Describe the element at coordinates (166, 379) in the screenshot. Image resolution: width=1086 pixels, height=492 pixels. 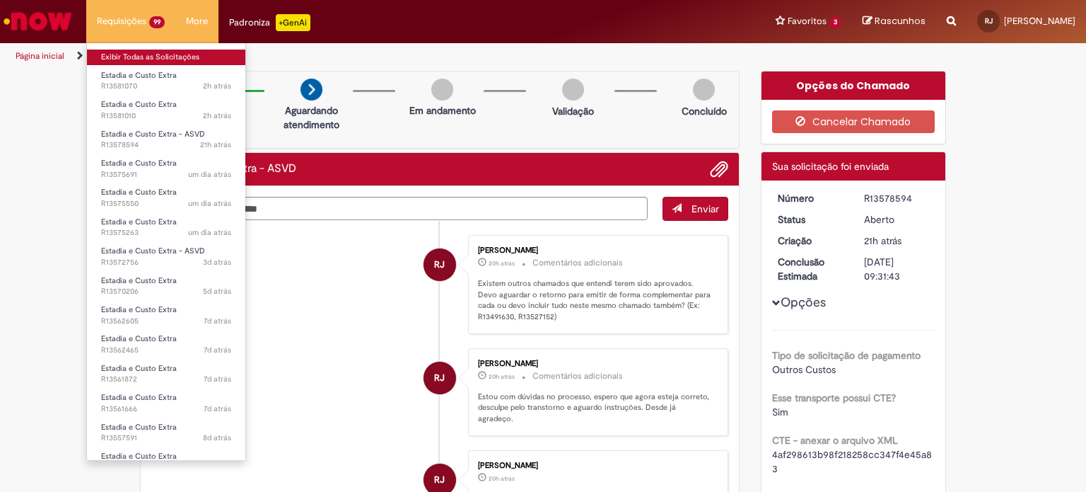
I see `span: R13561872` at that location.